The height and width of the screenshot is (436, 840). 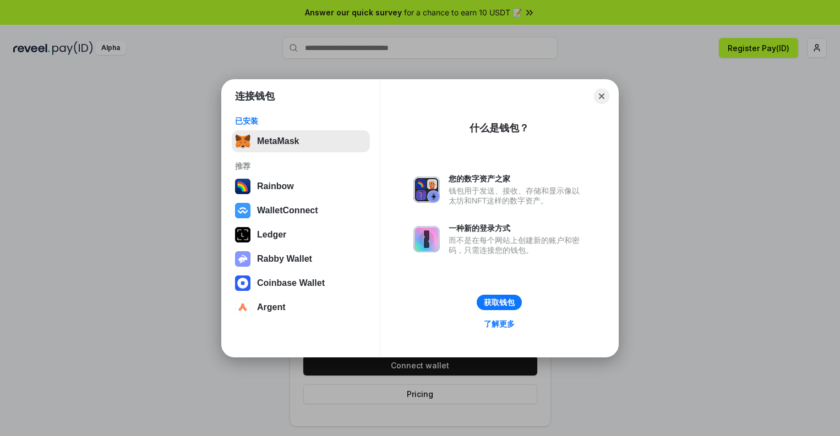 I want to click on div: 推荐, so click(x=301, y=166).